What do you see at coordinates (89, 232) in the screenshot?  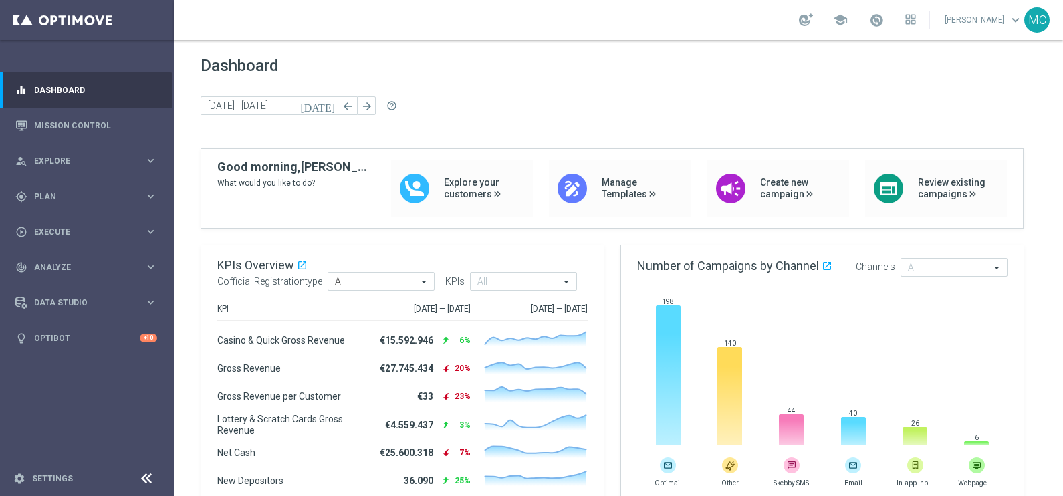 I see `span: Execute` at bounding box center [89, 232].